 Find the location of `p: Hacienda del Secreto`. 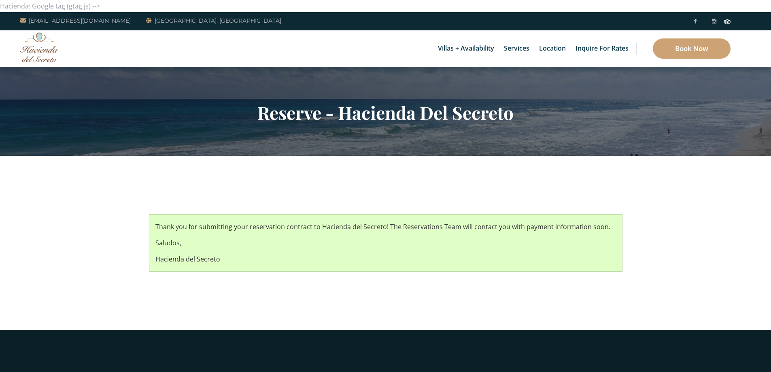

p: Hacienda del Secreto is located at coordinates (386, 259).